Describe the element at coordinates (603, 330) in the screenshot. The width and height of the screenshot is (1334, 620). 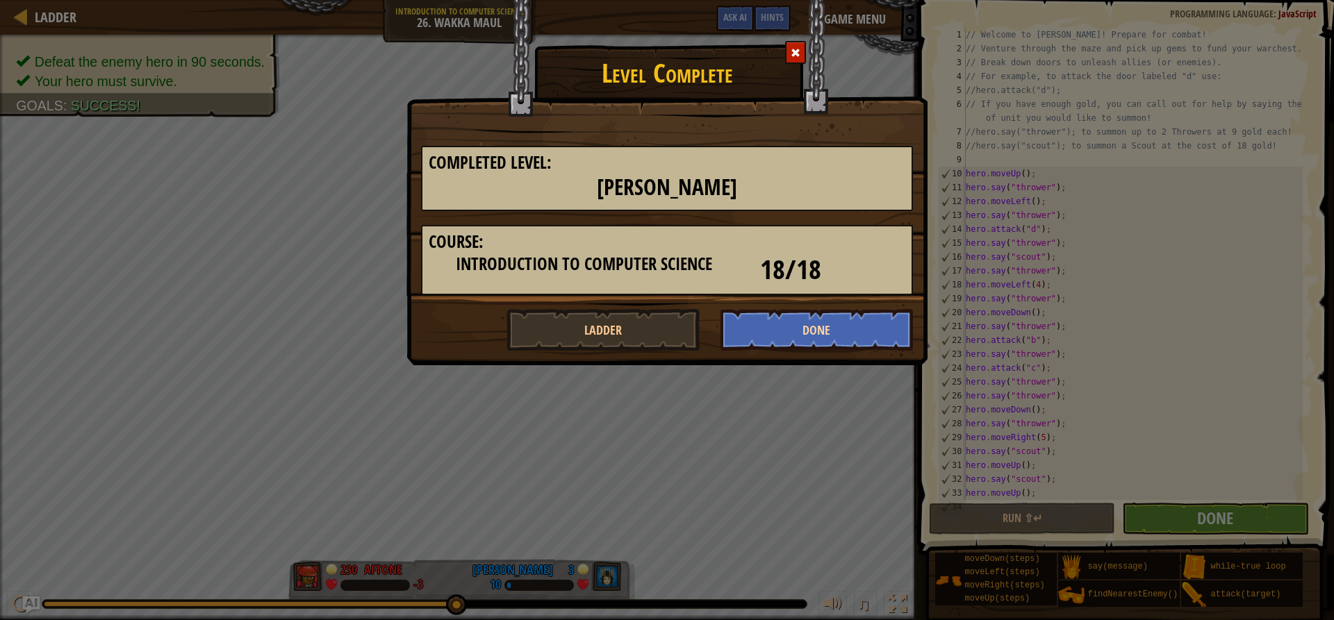
I see `button: Ladder` at that location.